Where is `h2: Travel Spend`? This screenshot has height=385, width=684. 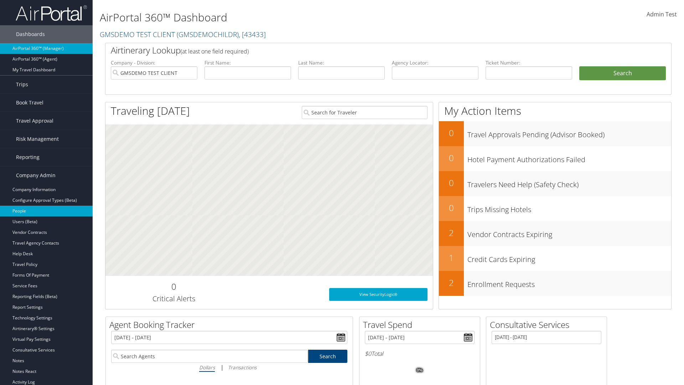
h2: Travel Spend is located at coordinates (421, 324).